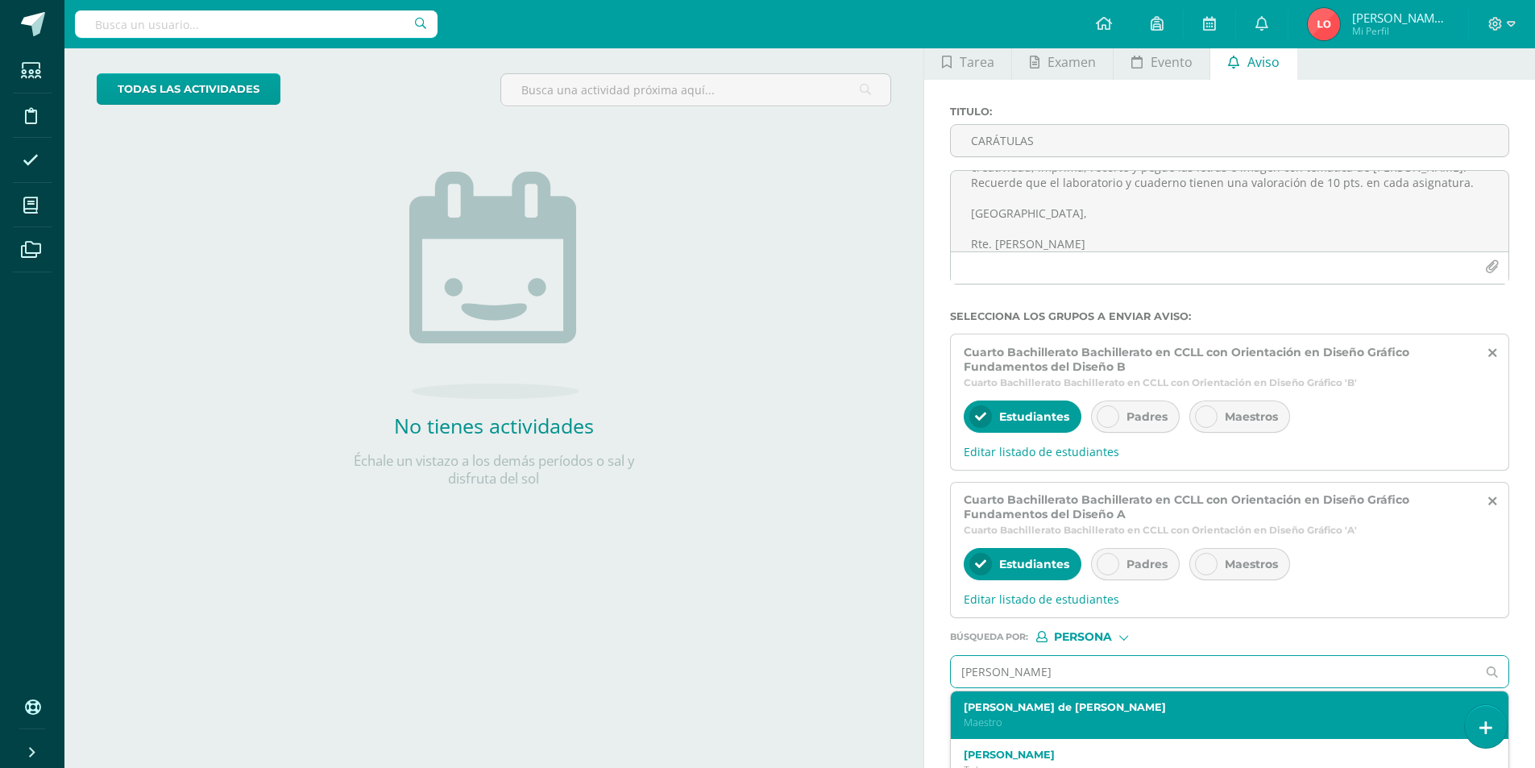 This screenshot has width=1535, height=768. I want to click on label: Selecciona los grupos a enviar aviso :, so click(1229, 316).